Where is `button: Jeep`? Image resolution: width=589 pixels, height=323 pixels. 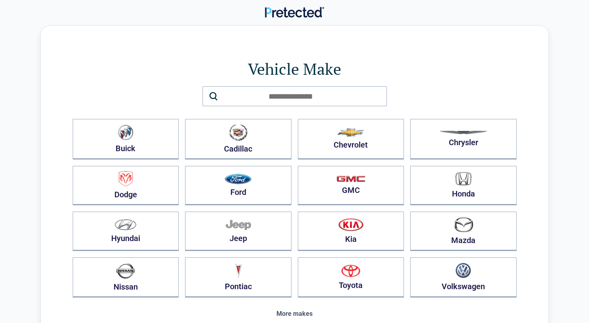
button: Jeep is located at coordinates (238, 231).